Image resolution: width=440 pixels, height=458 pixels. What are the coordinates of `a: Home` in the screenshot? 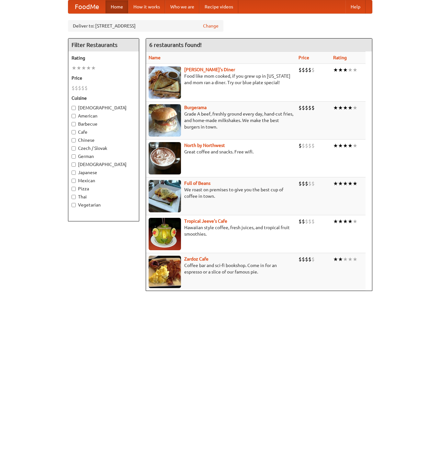 It's located at (117, 7).